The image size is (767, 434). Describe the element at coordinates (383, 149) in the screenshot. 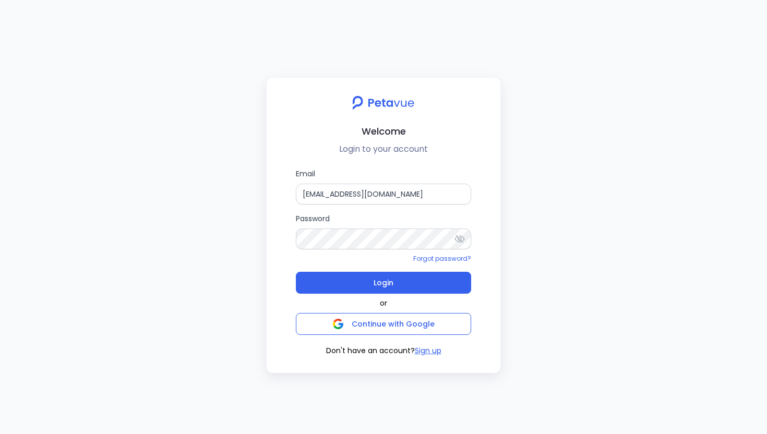

I see `p: Login to your account` at that location.